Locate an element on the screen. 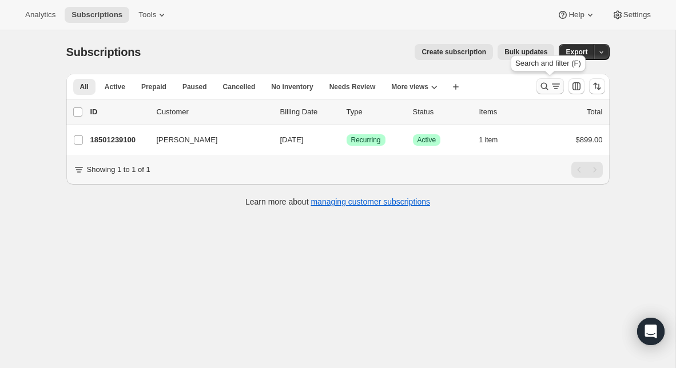  button: Create new view is located at coordinates (456, 87).